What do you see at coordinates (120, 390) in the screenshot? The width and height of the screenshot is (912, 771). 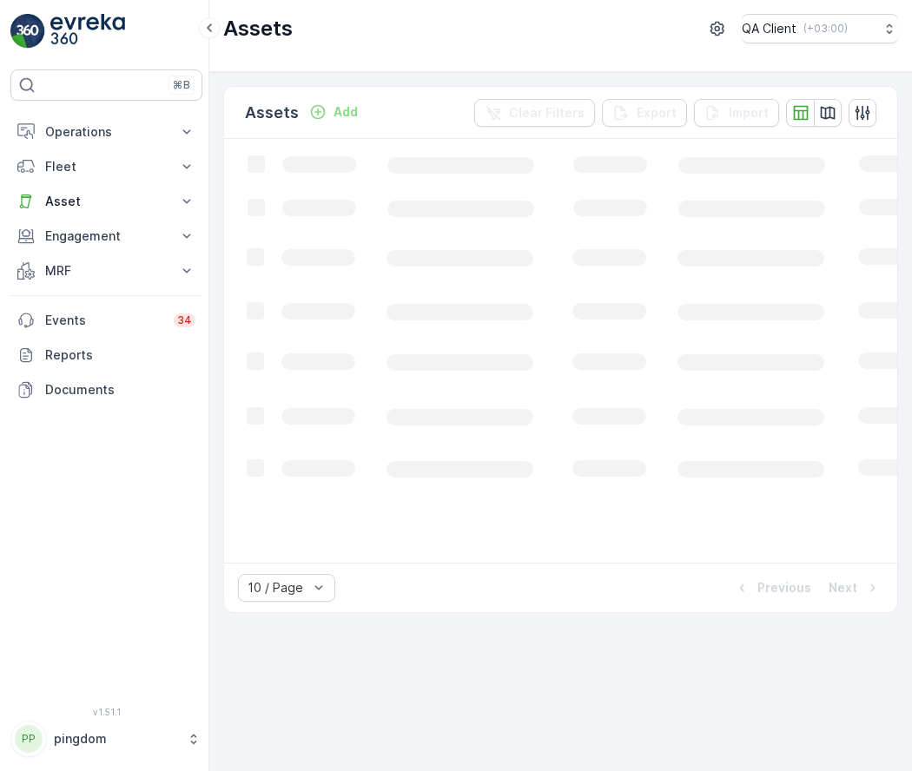 I see `p: Documents` at bounding box center [120, 390].